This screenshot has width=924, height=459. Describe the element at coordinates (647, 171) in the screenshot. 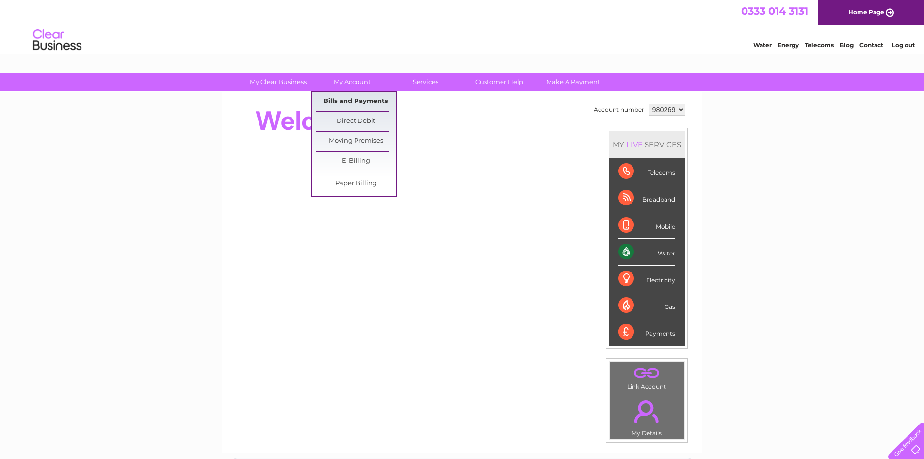

I see `div: Telecoms` at that location.